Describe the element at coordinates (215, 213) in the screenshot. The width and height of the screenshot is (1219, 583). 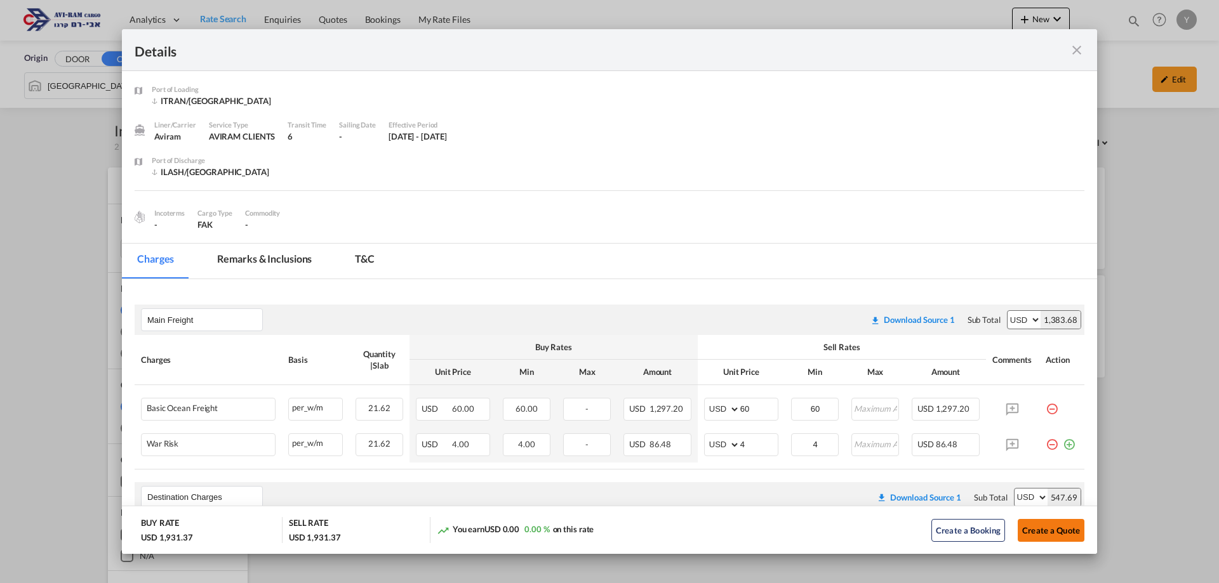
I see `div: Cargo Type` at that location.